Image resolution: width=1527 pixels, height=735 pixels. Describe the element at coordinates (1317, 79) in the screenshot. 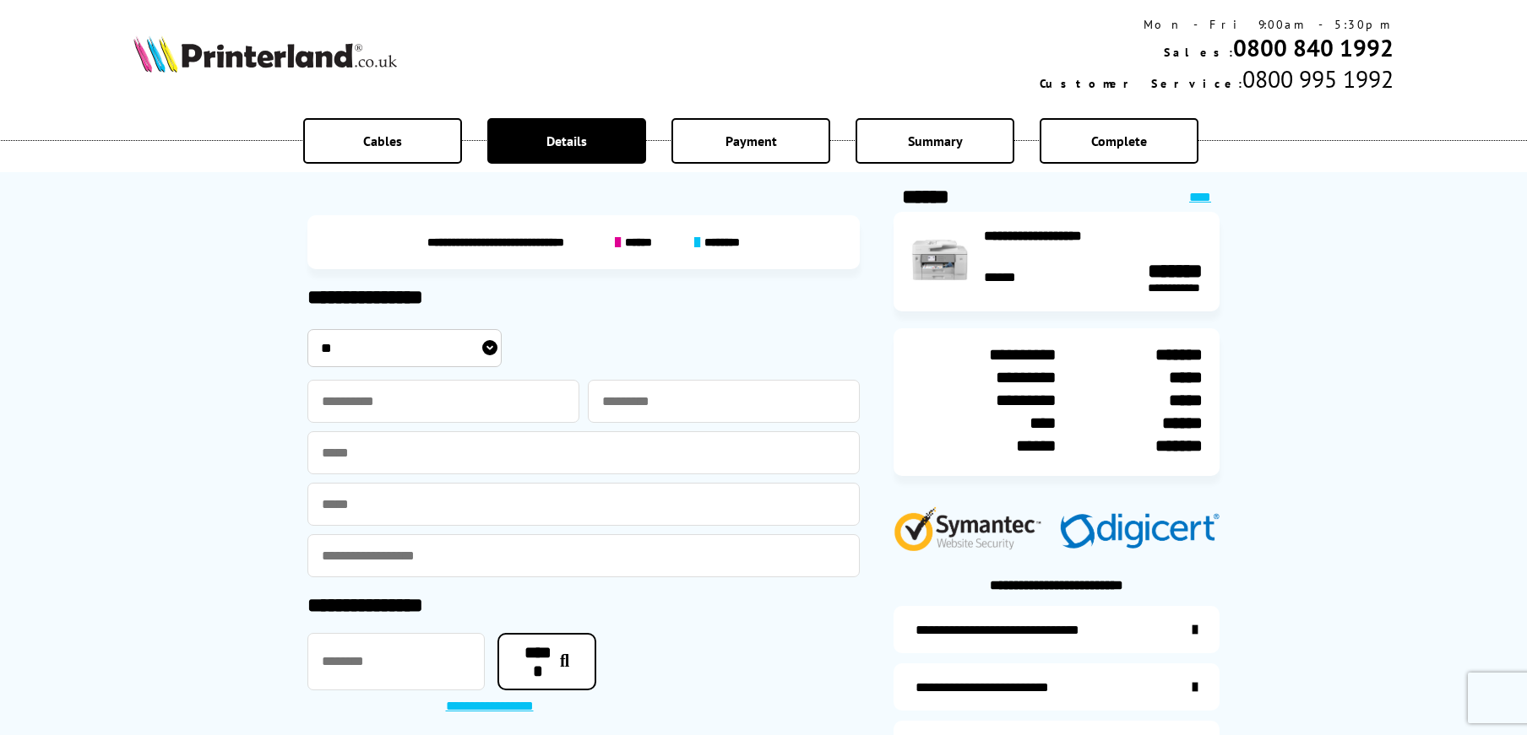

I see `span: 0800 995 1992` at that location.